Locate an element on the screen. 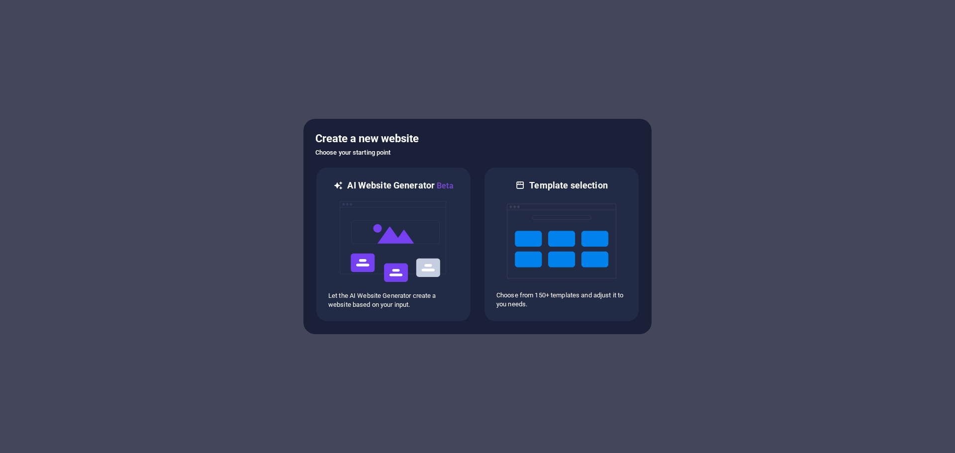  p: Choose from 150+ templates and adjust it to you needs. is located at coordinates (561, 300).